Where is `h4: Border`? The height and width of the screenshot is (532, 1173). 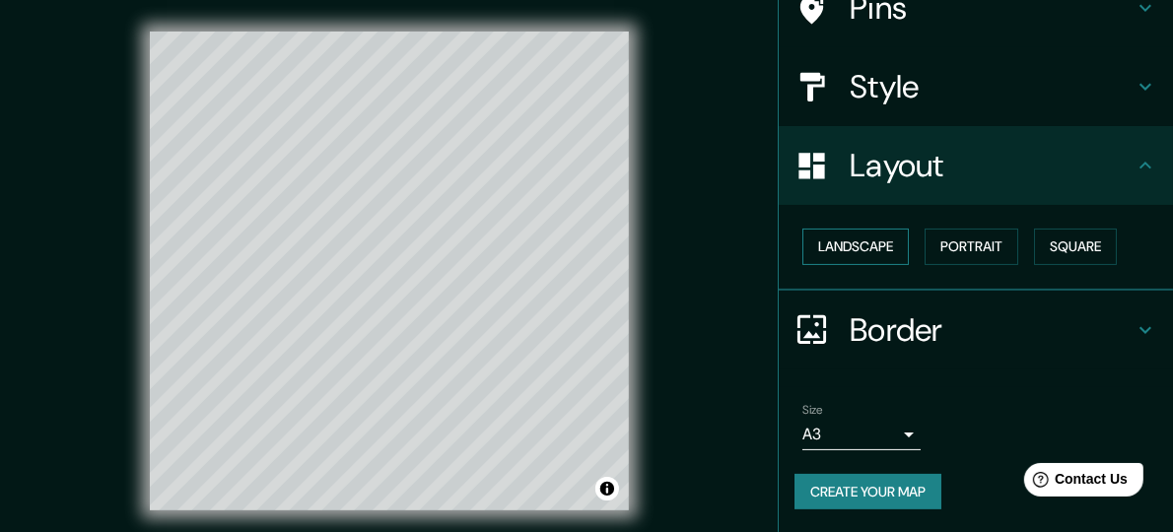 h4: Border is located at coordinates (991, 330).